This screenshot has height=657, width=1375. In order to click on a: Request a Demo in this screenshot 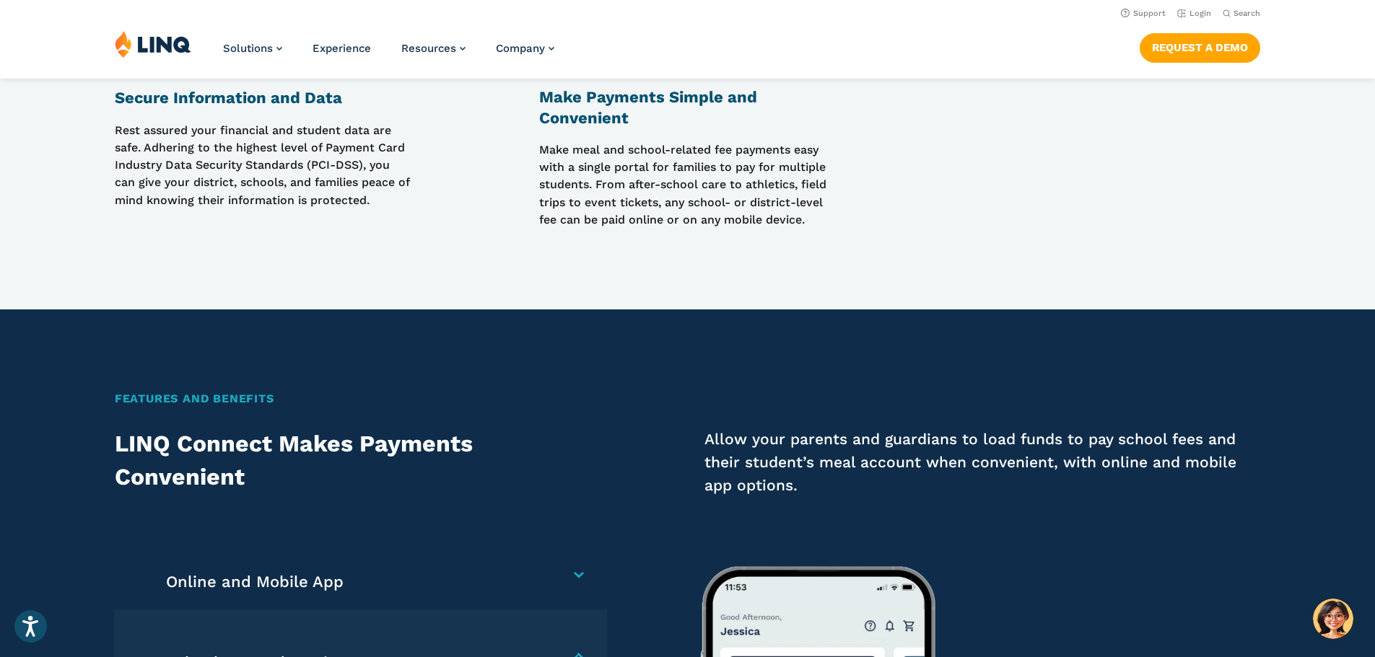, I will do `click(1200, 48)`.